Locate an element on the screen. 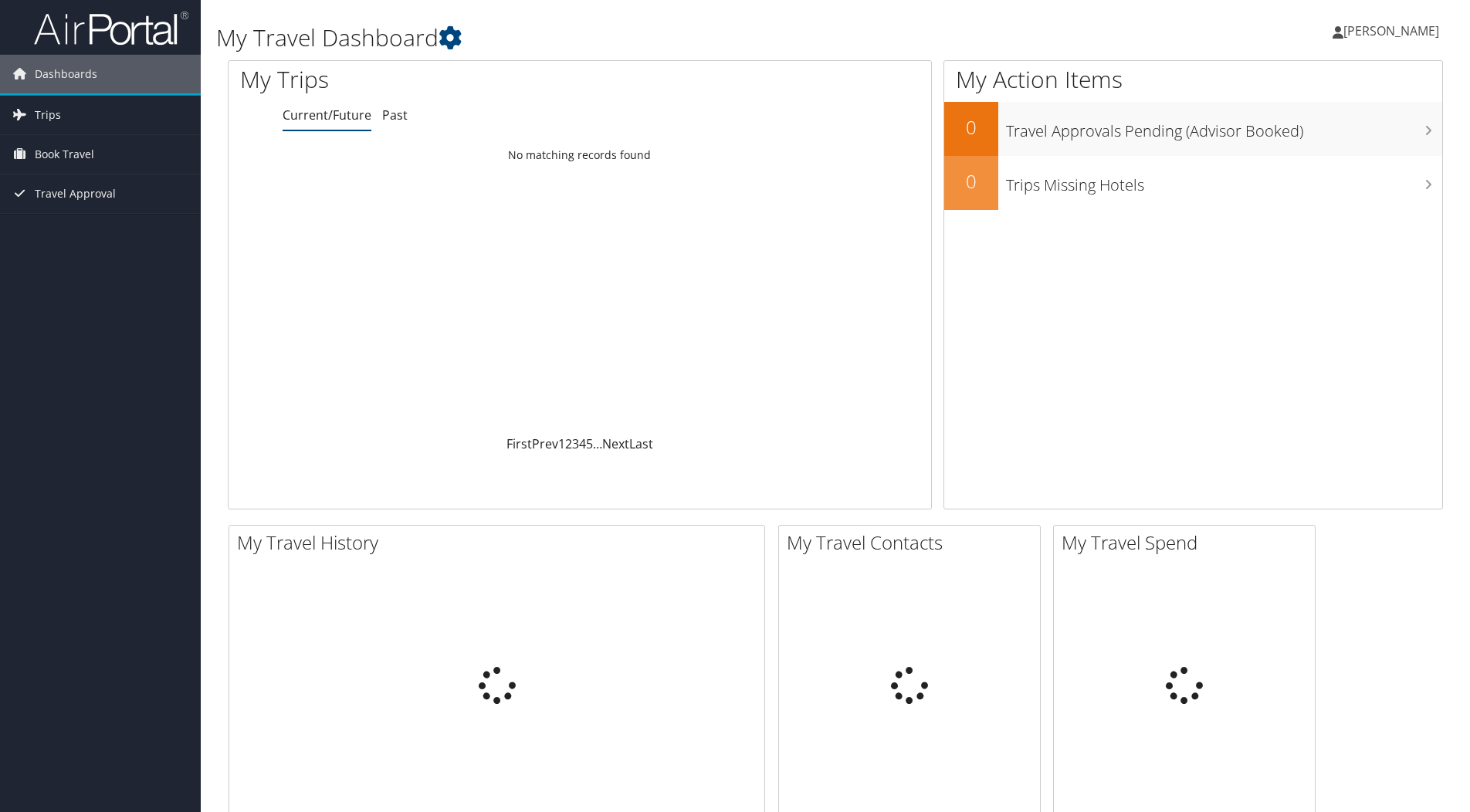  a: 2 is located at coordinates (568, 444).